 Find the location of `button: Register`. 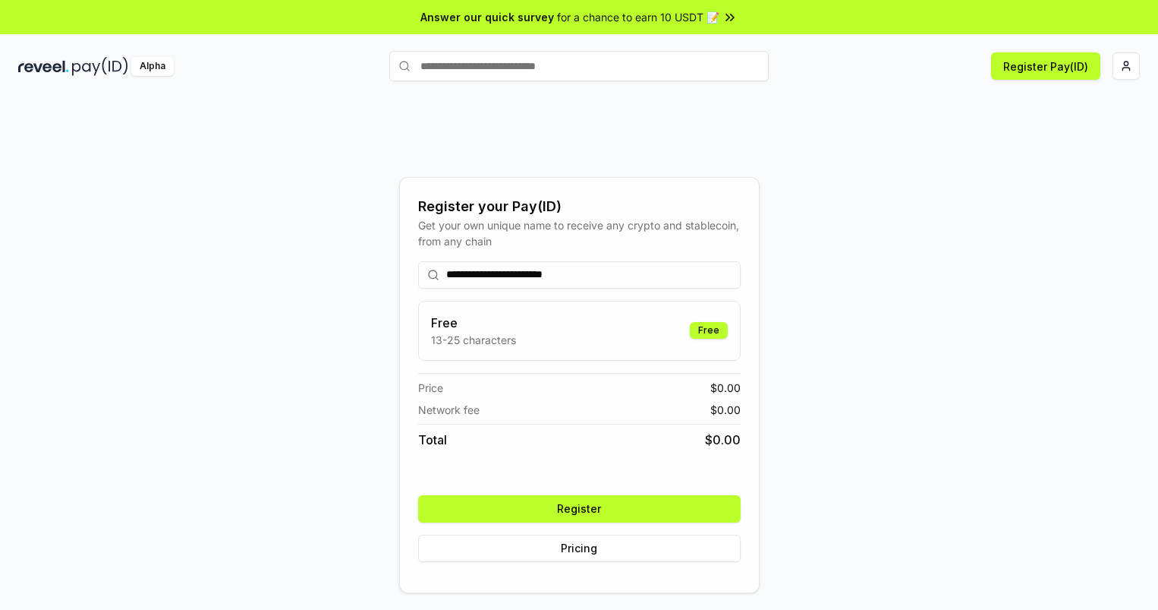

button: Register is located at coordinates (579, 509).